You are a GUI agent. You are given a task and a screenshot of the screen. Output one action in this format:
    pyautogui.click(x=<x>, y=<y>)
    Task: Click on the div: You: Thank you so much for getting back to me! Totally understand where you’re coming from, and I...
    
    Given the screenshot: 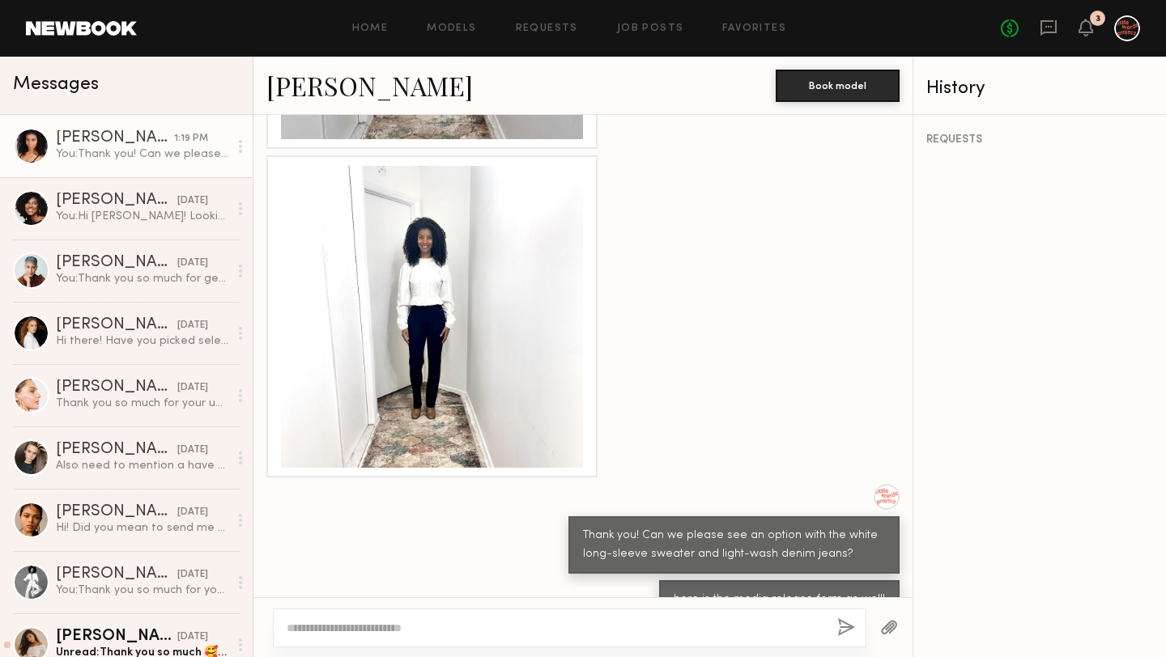 What is the action you would take?
    pyautogui.click(x=142, y=278)
    